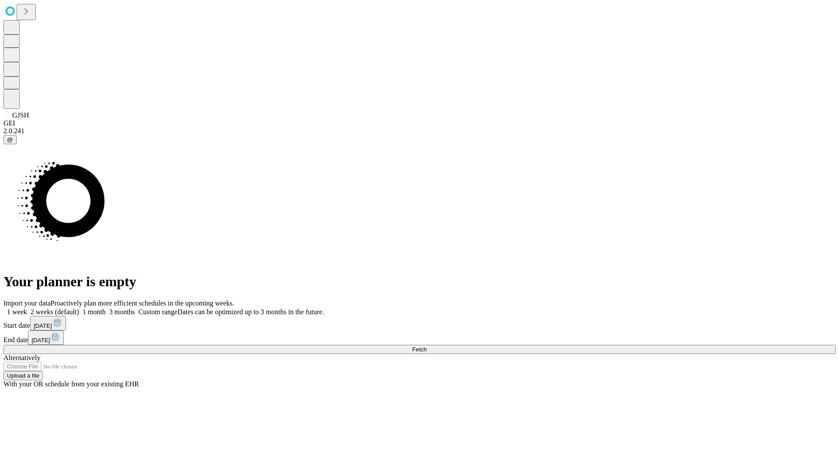 Image resolution: width=839 pixels, height=472 pixels. I want to click on div: Start date, so click(420, 323).